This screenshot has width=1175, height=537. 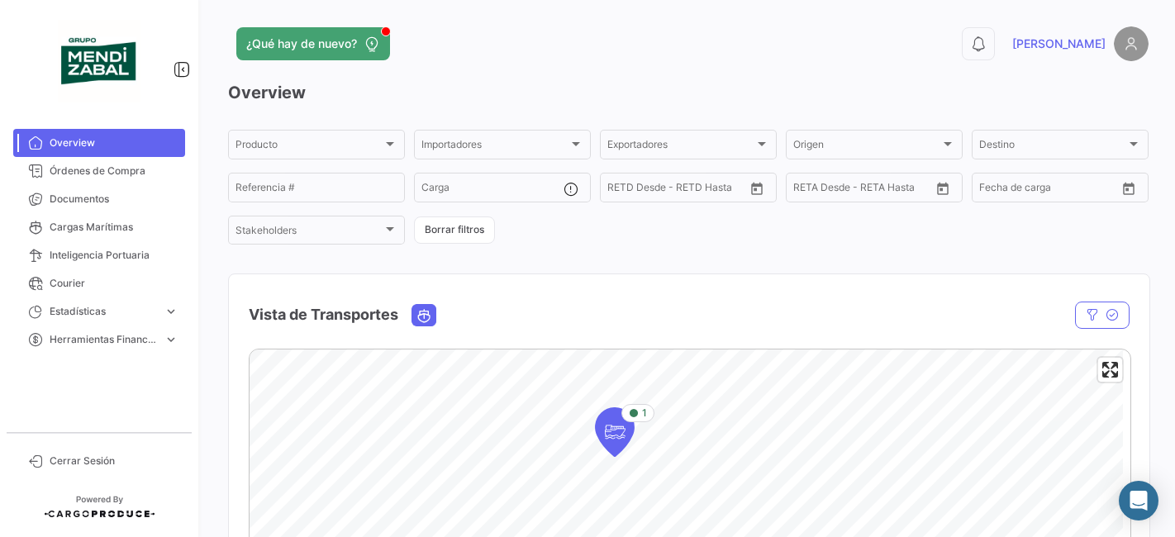 What do you see at coordinates (1131, 44) in the screenshot?
I see `img: placeholder-user.png` at bounding box center [1131, 44].